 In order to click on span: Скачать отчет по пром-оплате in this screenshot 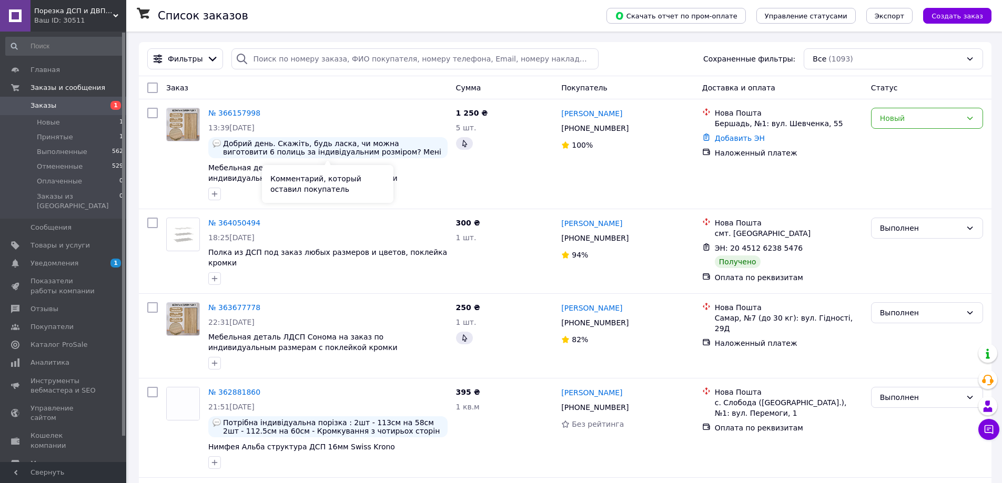, I will do `click(676, 16)`.